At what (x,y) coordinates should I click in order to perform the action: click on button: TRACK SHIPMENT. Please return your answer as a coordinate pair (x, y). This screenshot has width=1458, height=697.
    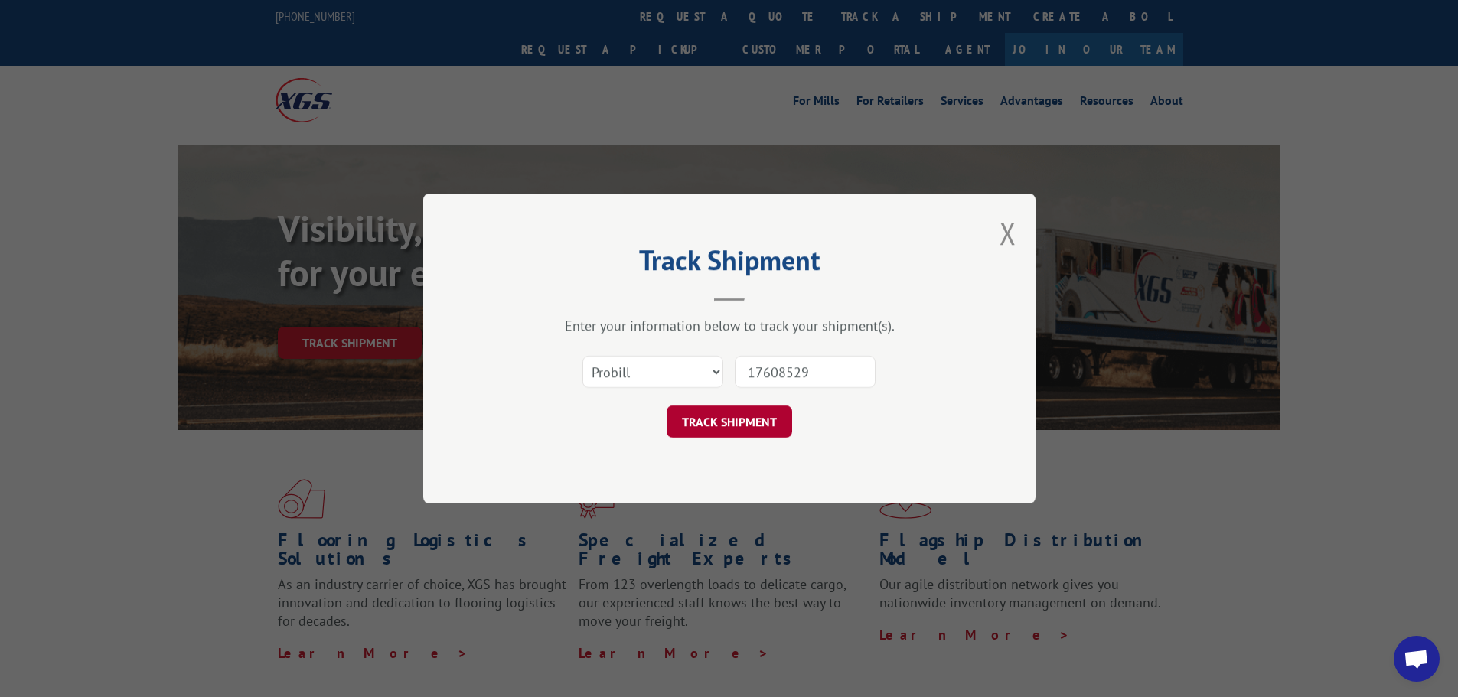
    Looking at the image, I should click on (730, 422).